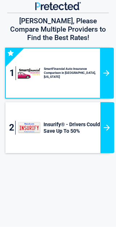 The height and width of the screenshot is (228, 116). Describe the element at coordinates (70, 129) in the screenshot. I see `h3: Insurify® - Drivers Could Save Up To 50%` at that location.